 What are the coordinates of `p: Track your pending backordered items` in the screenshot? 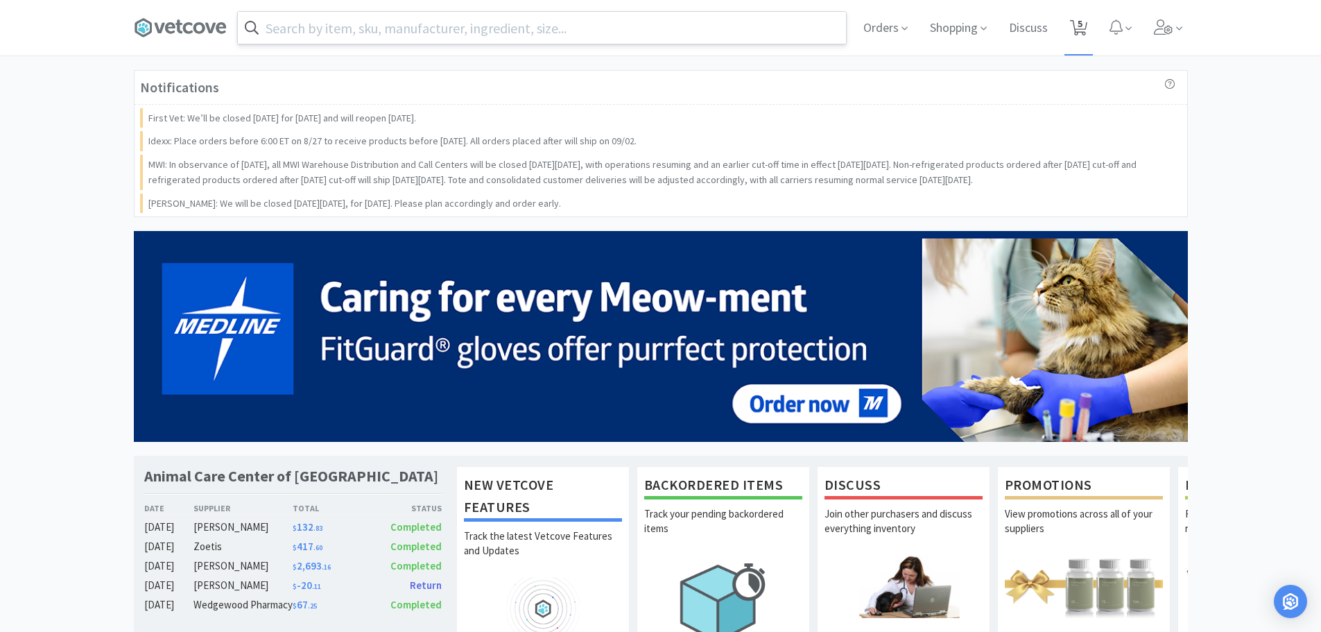 It's located at (723, 531).